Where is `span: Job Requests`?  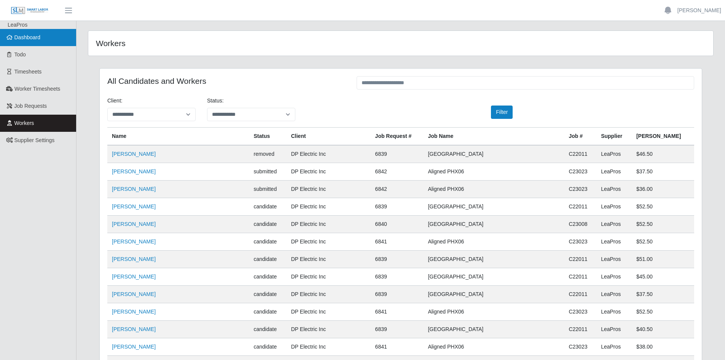 span: Job Requests is located at coordinates (31, 106).